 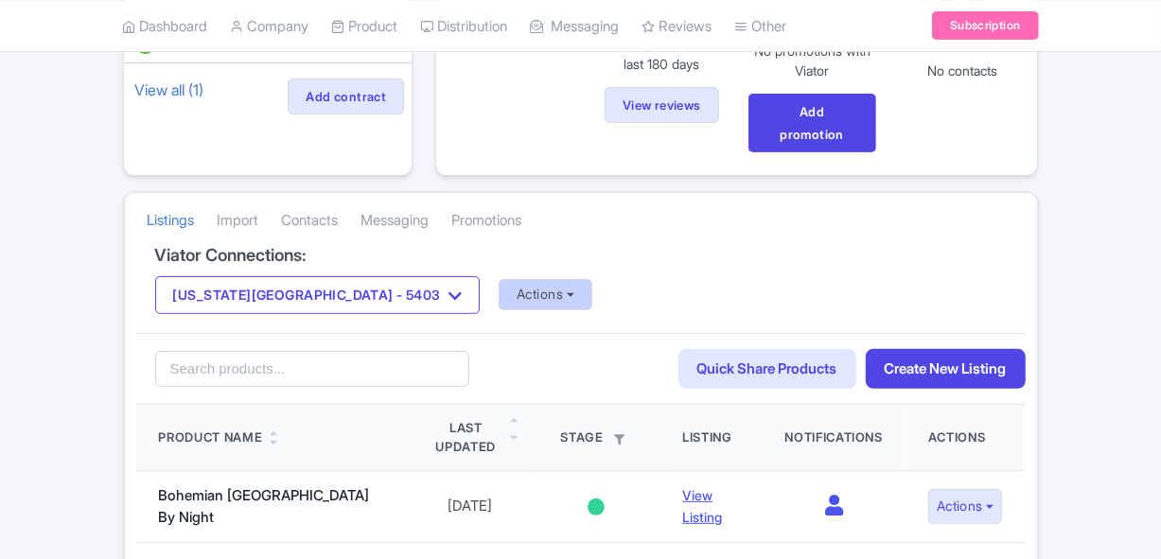 What do you see at coordinates (310, 220) in the screenshot?
I see `a: Contacts` at bounding box center [310, 220].